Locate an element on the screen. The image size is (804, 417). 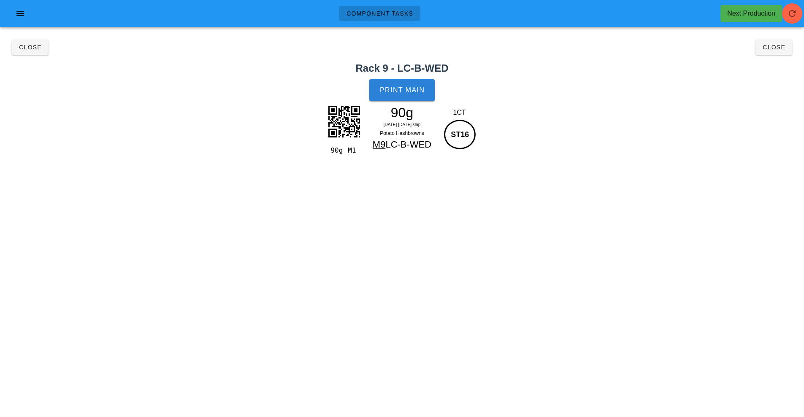
h2: Rack 9 - LC-B-WED is located at coordinates (402, 68).